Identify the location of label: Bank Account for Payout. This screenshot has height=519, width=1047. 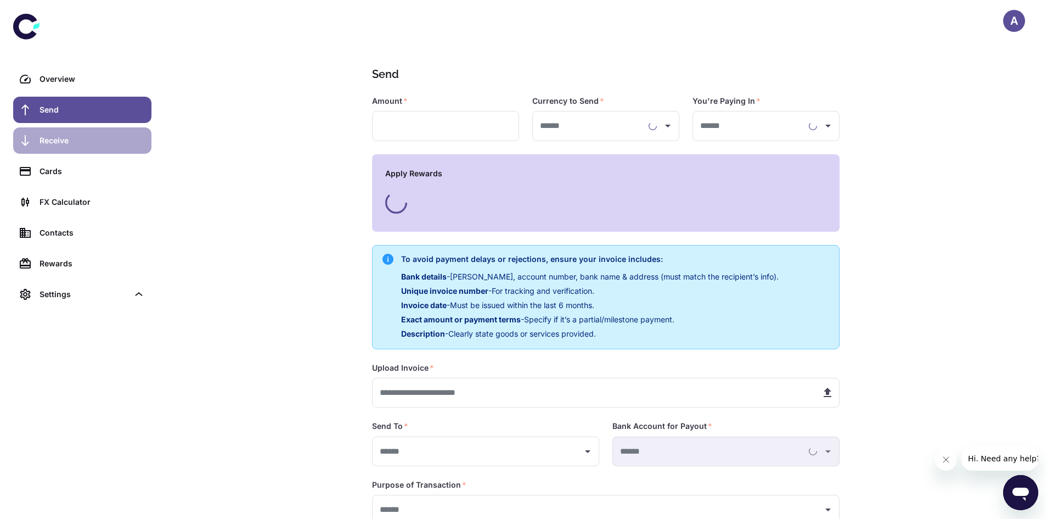
(662, 426).